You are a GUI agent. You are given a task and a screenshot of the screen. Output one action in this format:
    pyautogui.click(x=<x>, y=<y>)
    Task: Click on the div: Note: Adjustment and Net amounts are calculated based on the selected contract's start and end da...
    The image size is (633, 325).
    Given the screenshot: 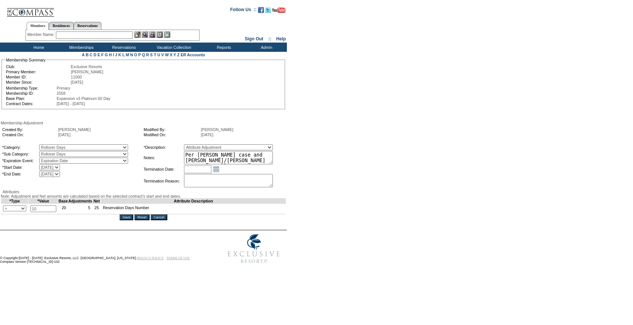 What is the action you would take?
    pyautogui.click(x=143, y=196)
    